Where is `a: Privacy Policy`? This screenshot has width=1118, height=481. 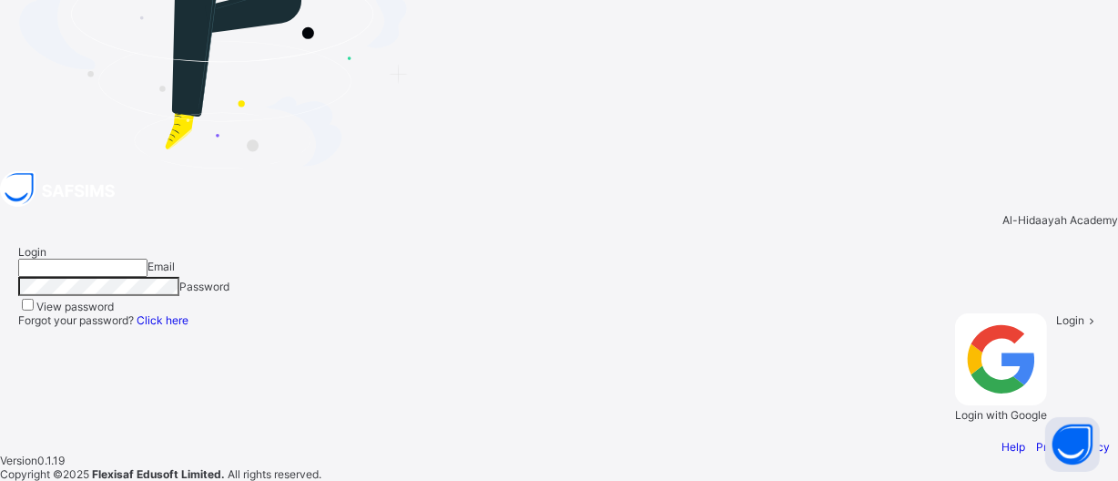 a: Privacy Policy is located at coordinates (1073, 446).